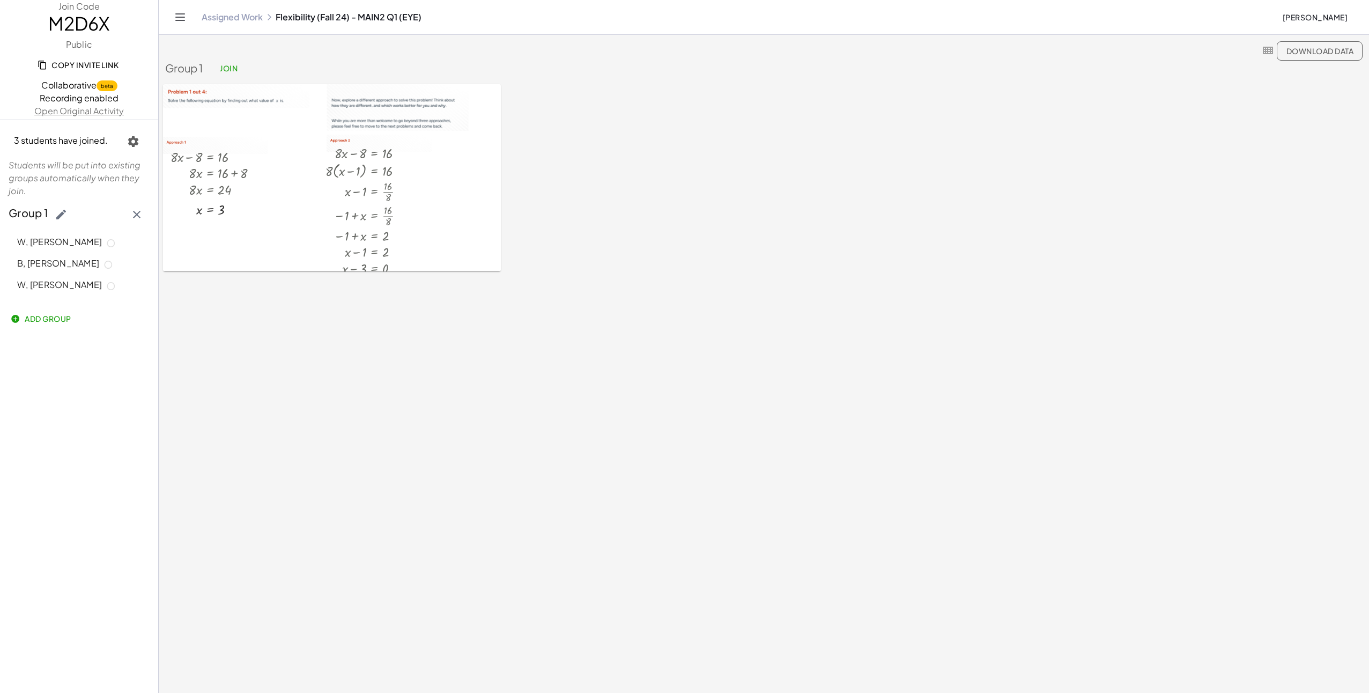  What do you see at coordinates (107, 86) in the screenshot?
I see `div: beta` at bounding box center [107, 86].